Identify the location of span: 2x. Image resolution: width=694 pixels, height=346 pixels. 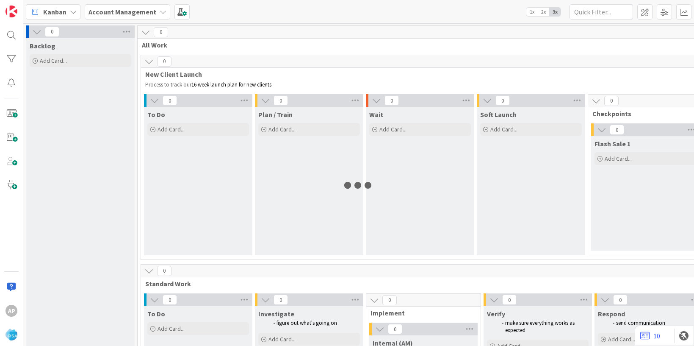
(543, 12).